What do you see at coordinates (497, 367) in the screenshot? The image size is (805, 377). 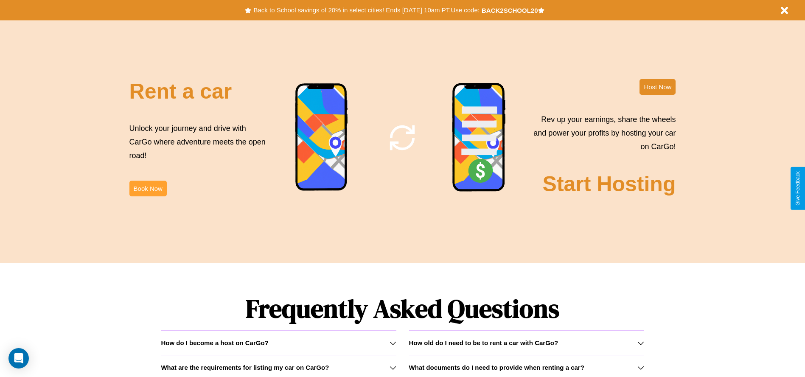 I see `h3: What documents do I need to provide when renting a car?` at bounding box center [497, 367].